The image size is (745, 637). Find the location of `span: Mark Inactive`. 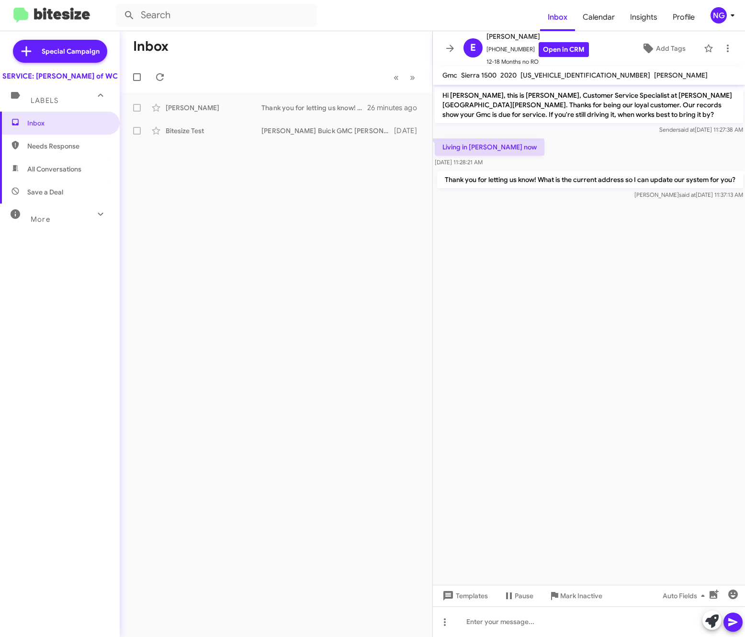

span: Mark Inactive is located at coordinates (581, 596).